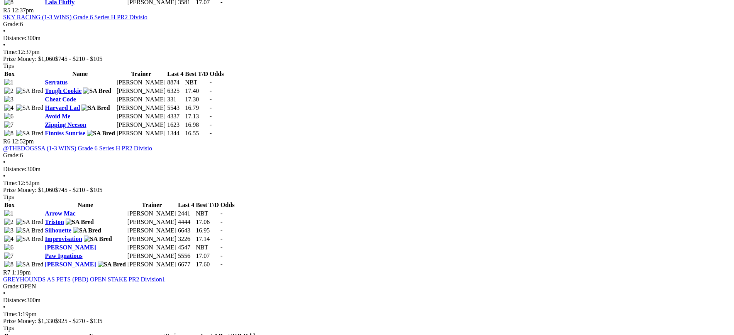  What do you see at coordinates (367, 287) in the screenshot?
I see `div: OPEN` at bounding box center [367, 287].